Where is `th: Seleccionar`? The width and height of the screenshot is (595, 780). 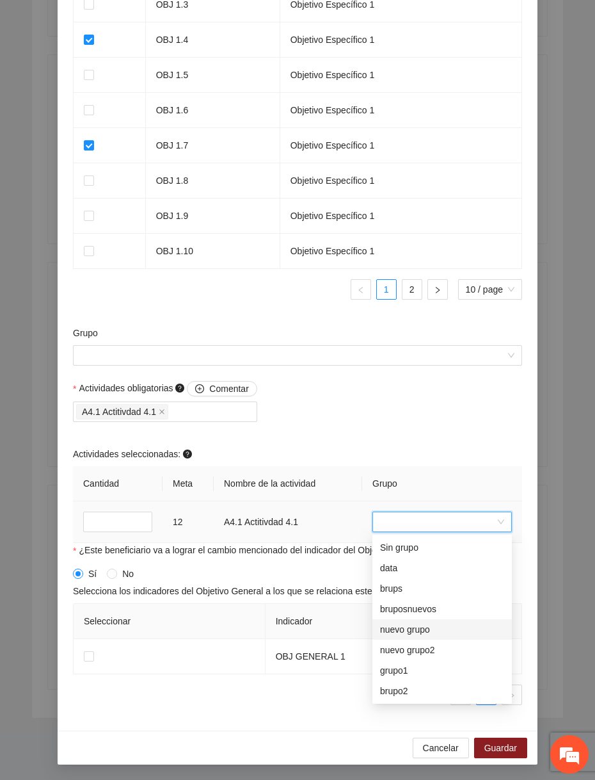 th: Seleccionar is located at coordinates (170, 621).